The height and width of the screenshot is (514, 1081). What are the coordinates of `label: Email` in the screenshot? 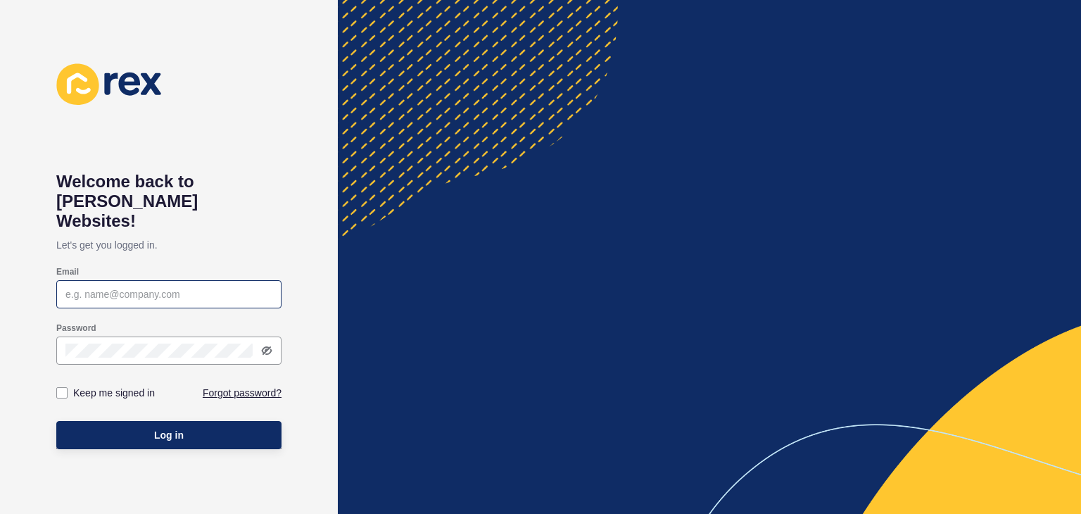 It's located at (68, 272).